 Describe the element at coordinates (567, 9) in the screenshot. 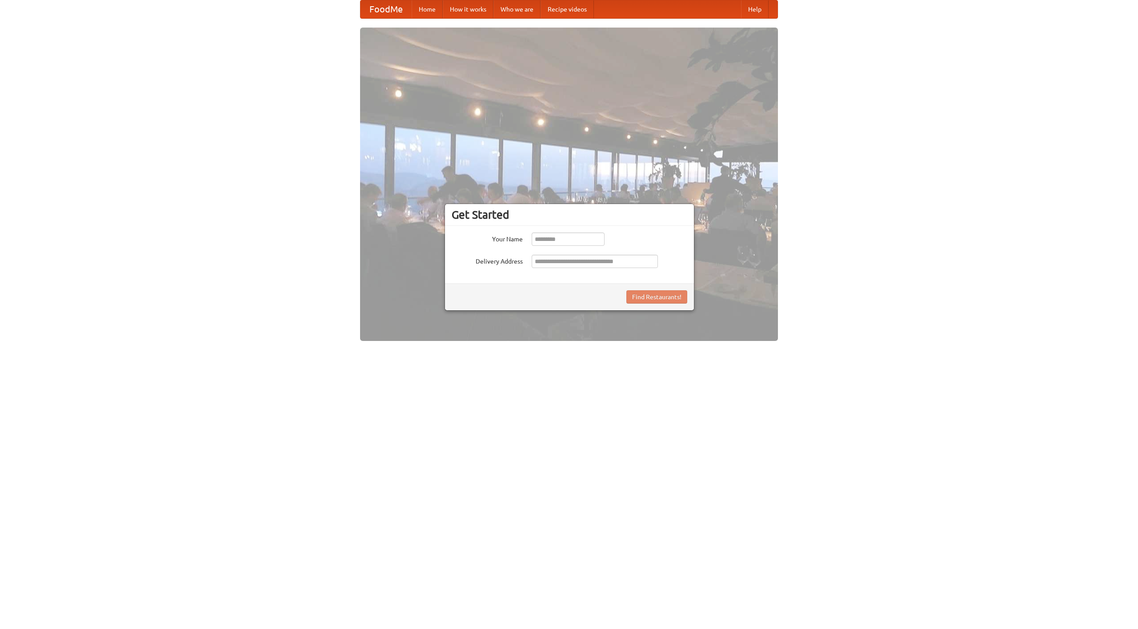

I see `a: Recipe videos` at that location.